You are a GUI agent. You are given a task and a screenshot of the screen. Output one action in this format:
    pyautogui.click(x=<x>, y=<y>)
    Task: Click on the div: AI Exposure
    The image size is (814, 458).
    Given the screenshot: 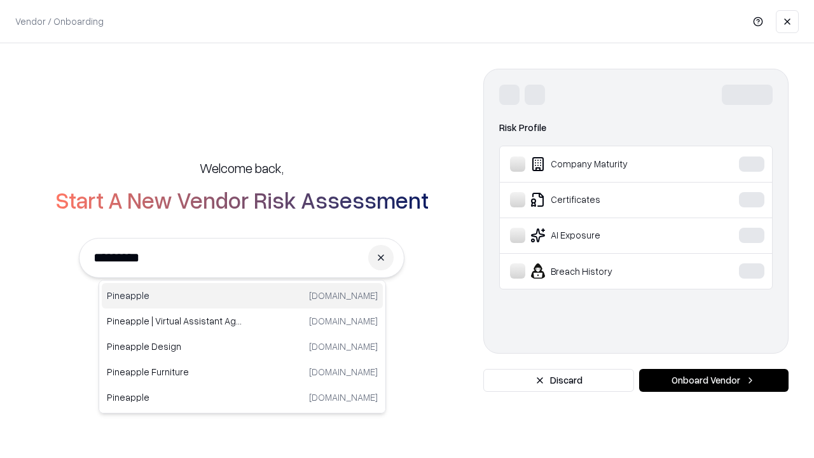 What is the action you would take?
    pyautogui.click(x=605, y=235)
    